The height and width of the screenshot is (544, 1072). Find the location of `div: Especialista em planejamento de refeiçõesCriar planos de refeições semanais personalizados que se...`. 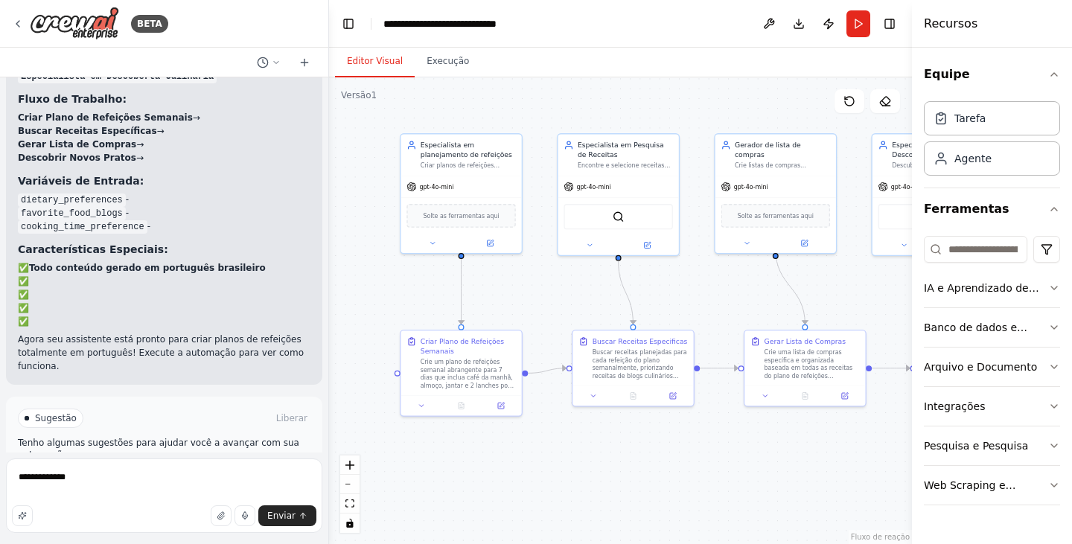

div: Especialista em planejamento de refeiçõesCriar planos de refeições semanais personalizados que se... is located at coordinates (461, 194).